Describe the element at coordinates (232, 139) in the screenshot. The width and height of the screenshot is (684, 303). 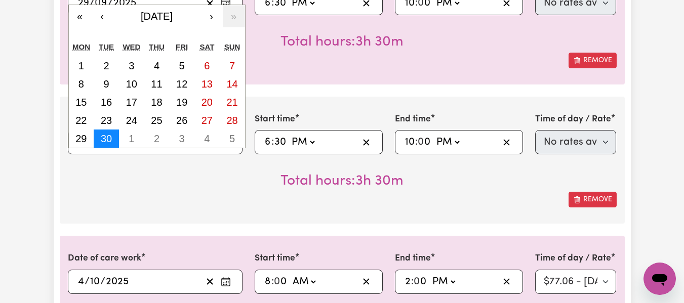
I see `button: 5 October 2025` at that location.